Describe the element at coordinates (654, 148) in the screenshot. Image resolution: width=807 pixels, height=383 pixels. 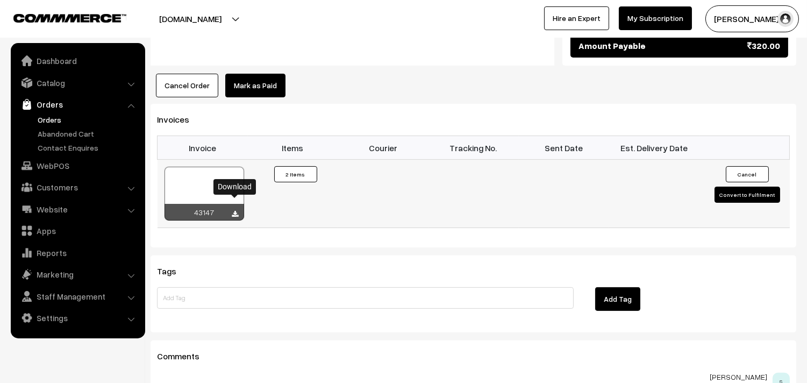
I see `th: Est. Delivery Date` at that location.